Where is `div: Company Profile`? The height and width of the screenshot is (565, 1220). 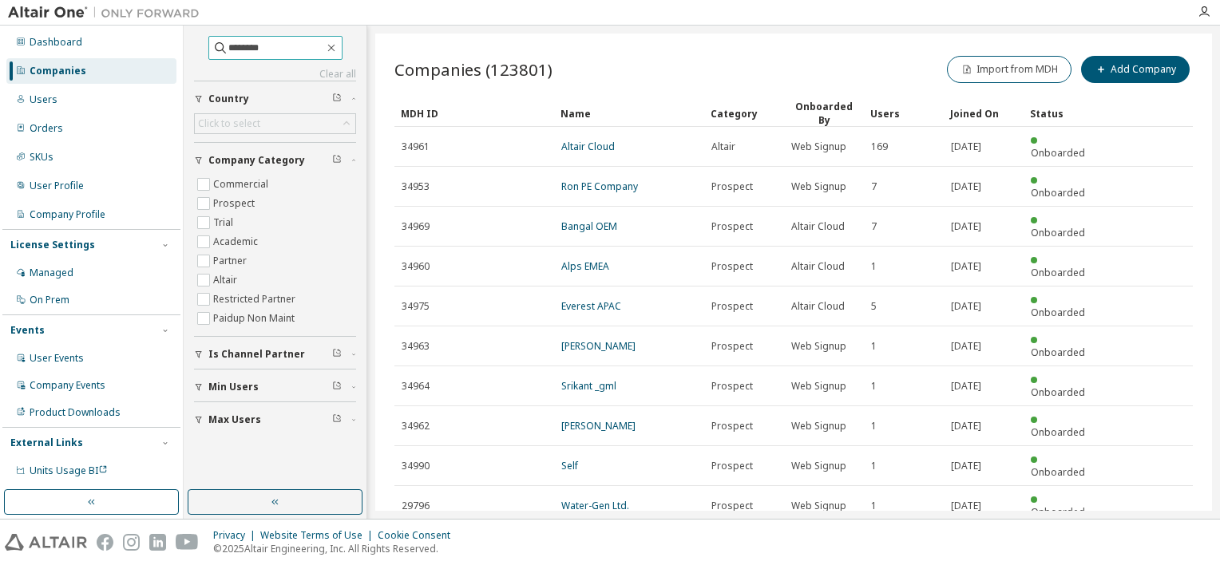
div: Company Profile is located at coordinates (67, 215).